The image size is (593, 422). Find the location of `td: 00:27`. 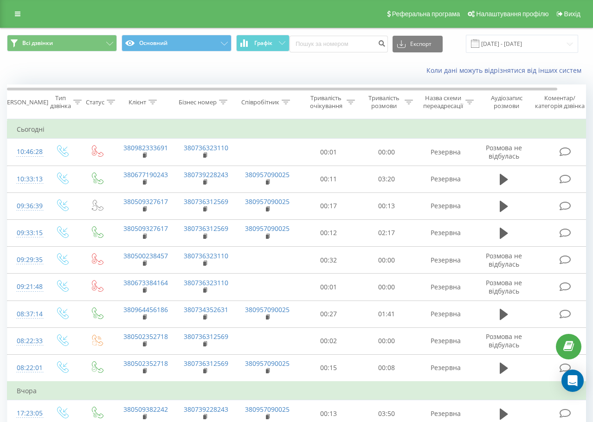

td: 00:27 is located at coordinates (329, 314).